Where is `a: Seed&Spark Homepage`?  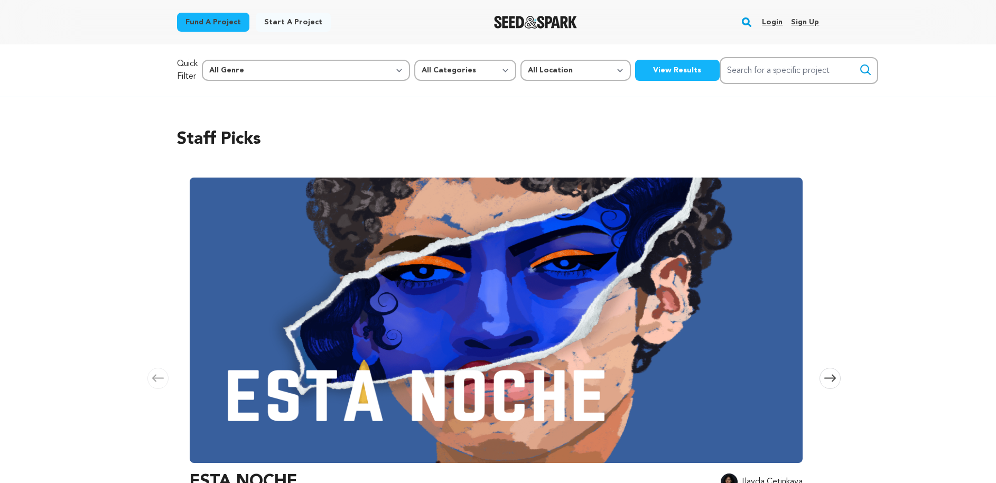
a: Seed&Spark Homepage is located at coordinates (535, 22).